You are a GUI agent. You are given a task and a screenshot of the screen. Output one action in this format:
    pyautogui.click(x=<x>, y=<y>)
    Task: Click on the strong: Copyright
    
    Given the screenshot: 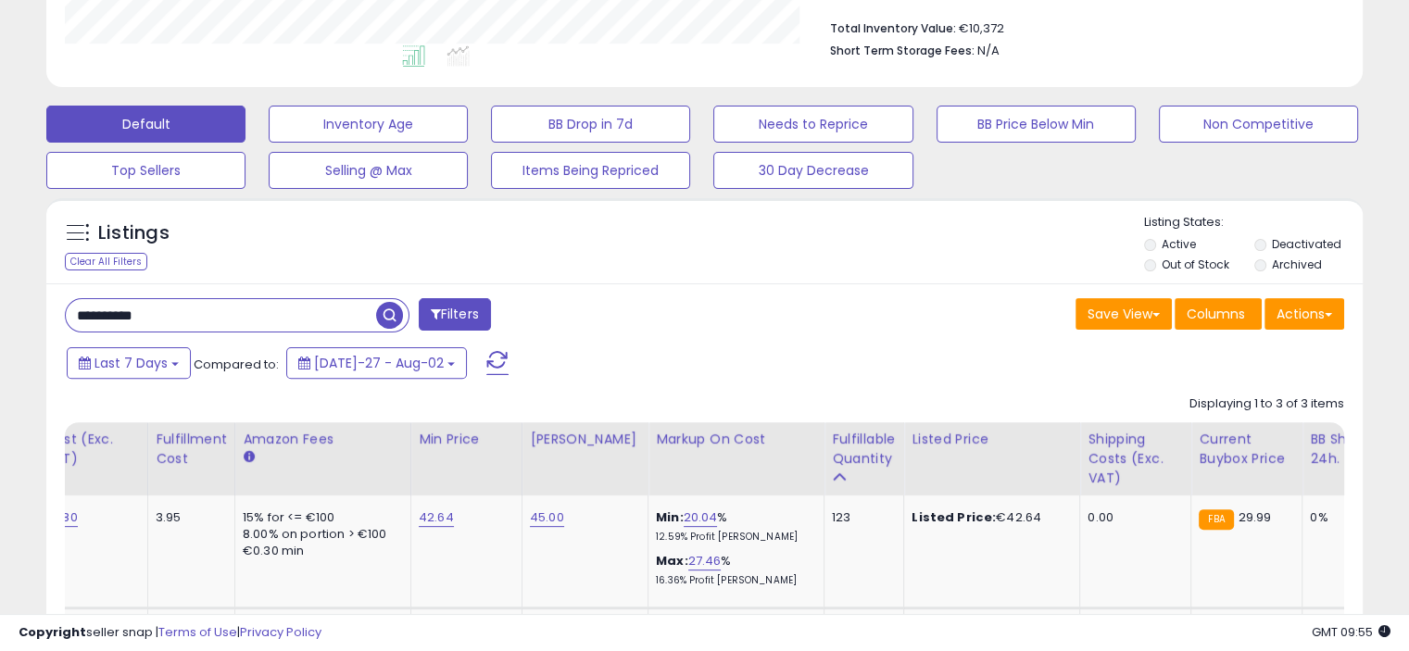 What is the action you would take?
    pyautogui.click(x=52, y=632)
    